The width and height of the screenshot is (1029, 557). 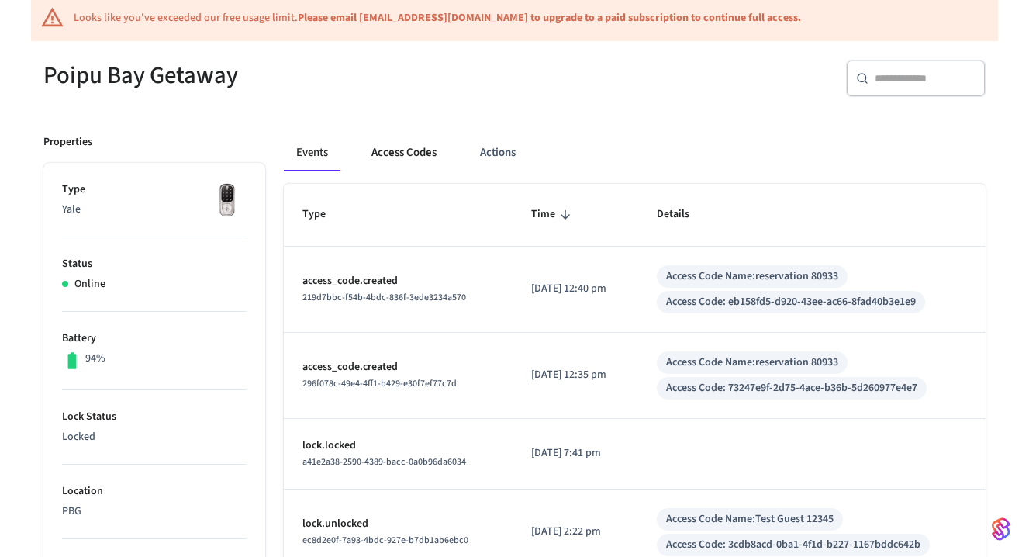 What do you see at coordinates (154, 416) in the screenshot?
I see `p: Lock Status` at bounding box center [154, 416].